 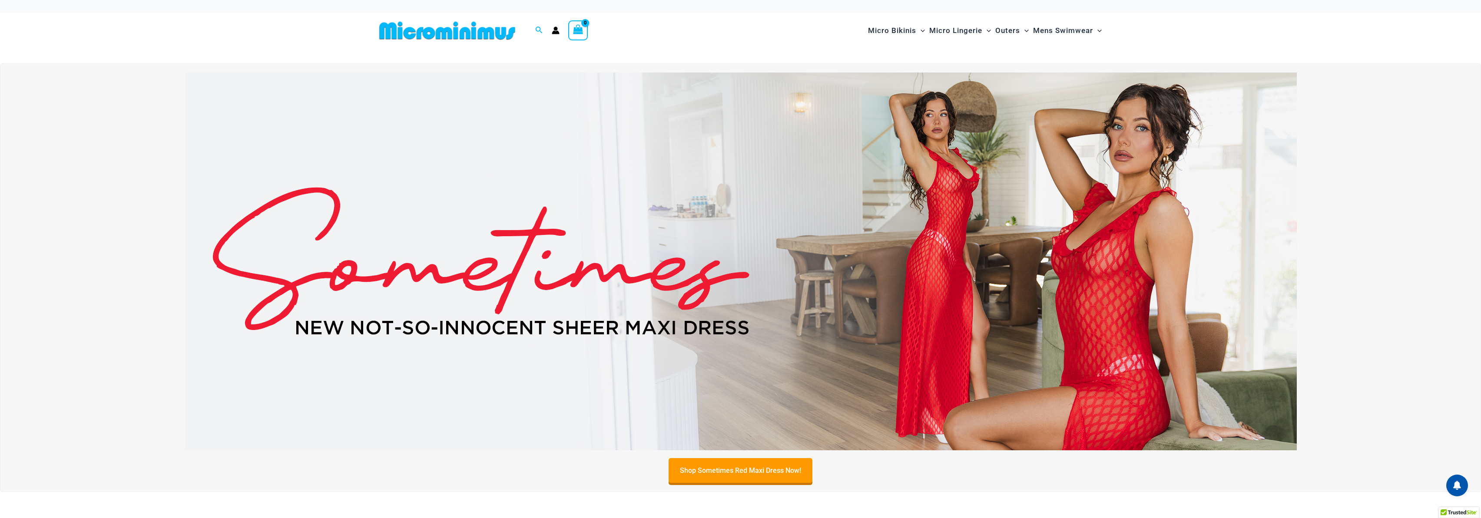 What do you see at coordinates (578, 30) in the screenshot?
I see `a: View Shopping Cart, empty` at bounding box center [578, 30].